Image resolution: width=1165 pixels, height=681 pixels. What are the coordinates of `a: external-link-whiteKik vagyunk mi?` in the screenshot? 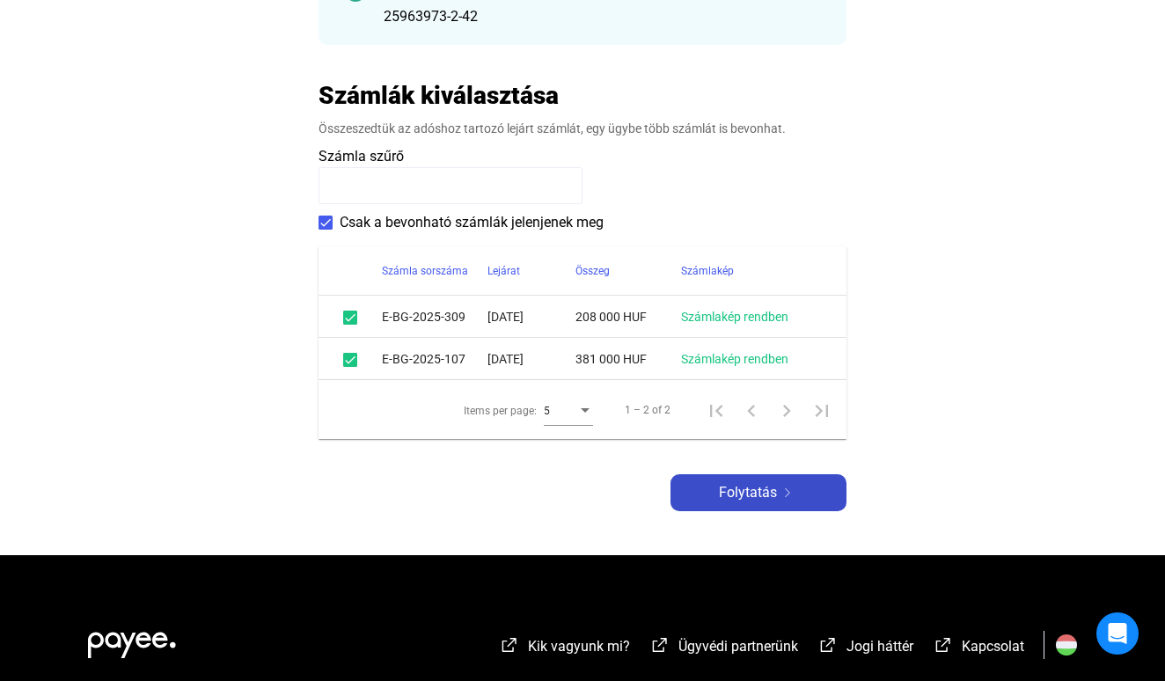 It's located at (564, 648).